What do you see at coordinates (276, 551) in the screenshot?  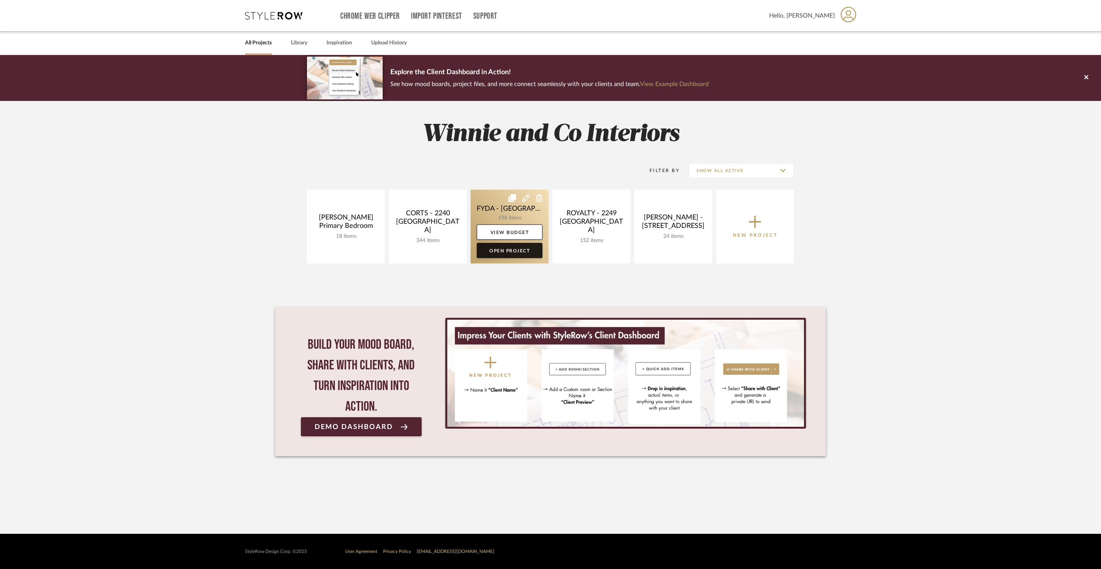 I see `div: StyleRow Design Corp. ©2025` at bounding box center [276, 551].